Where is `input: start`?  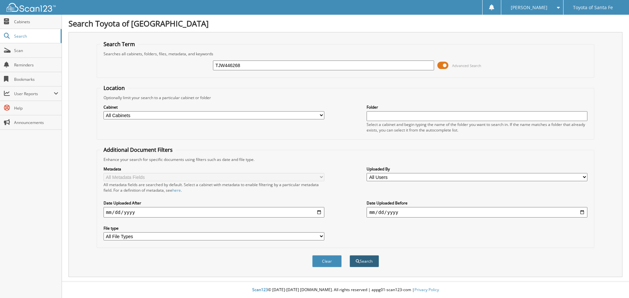
input: start is located at coordinates (214, 213).